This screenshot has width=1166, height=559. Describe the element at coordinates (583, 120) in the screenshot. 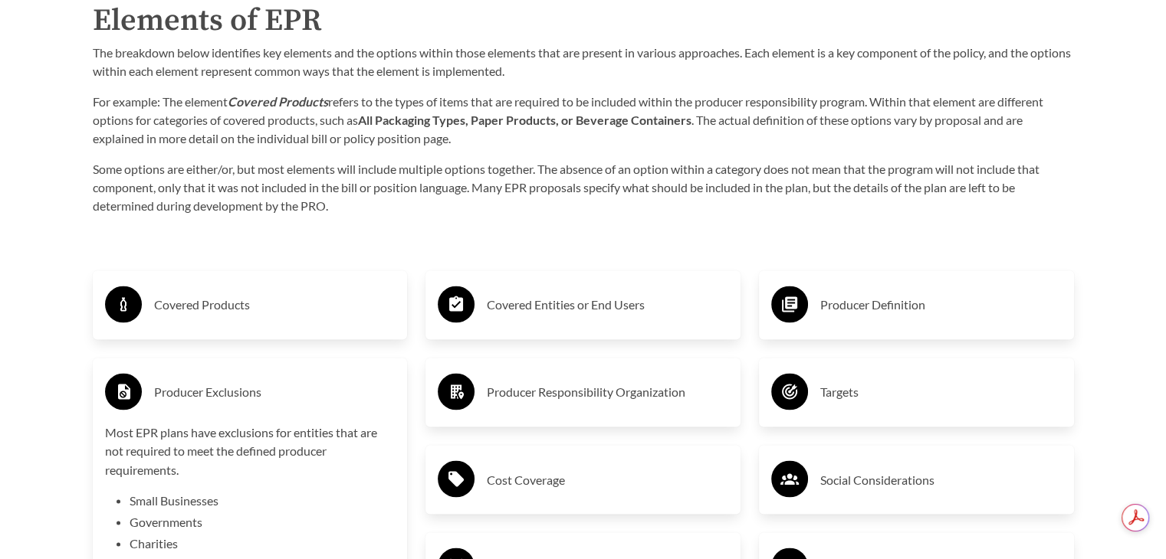

I see `p: For example: The element refers to the types of items that are required to be included within the...` at that location.